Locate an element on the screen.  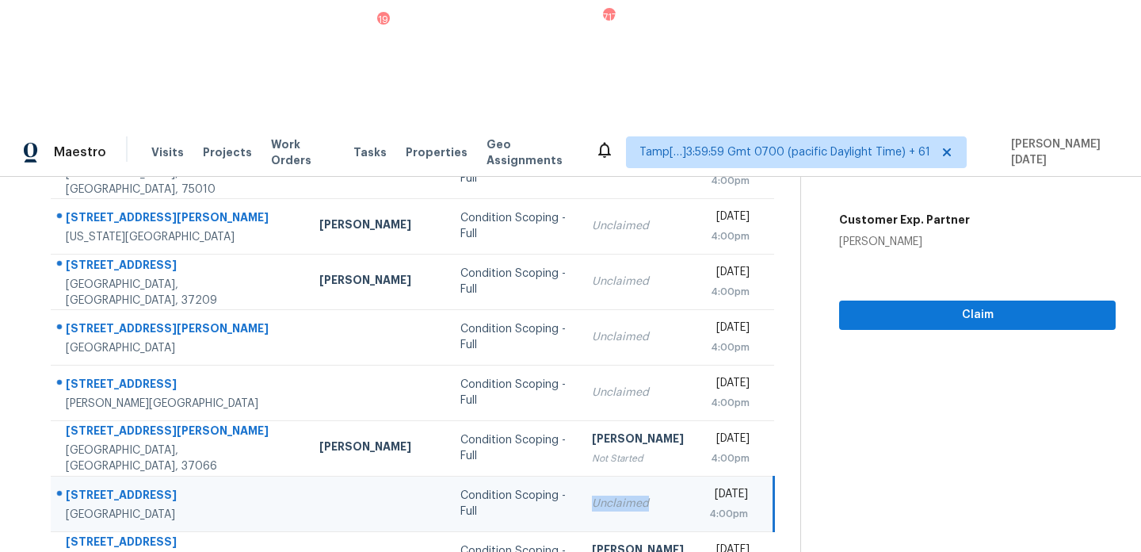
span: Properties is located at coordinates (437, 152).